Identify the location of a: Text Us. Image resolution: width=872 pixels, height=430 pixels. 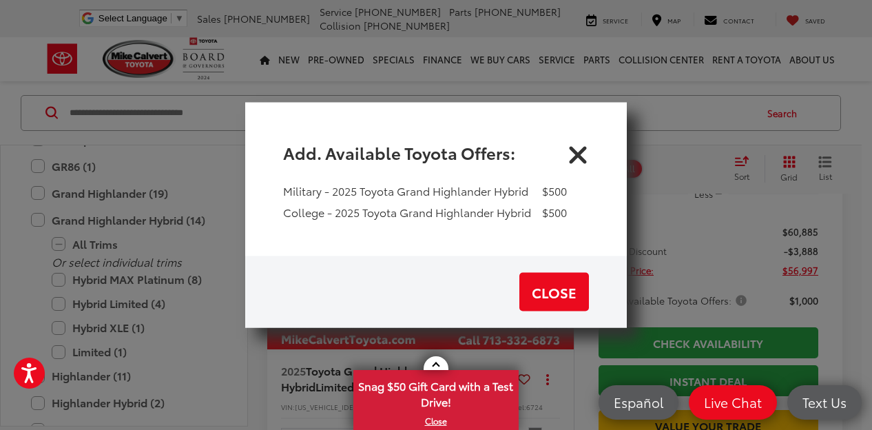
(825, 402).